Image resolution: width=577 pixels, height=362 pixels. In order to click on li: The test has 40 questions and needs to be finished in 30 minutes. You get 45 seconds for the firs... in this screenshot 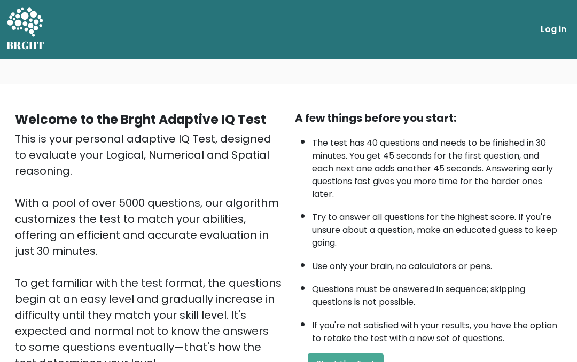, I will do `click(437, 166)`.